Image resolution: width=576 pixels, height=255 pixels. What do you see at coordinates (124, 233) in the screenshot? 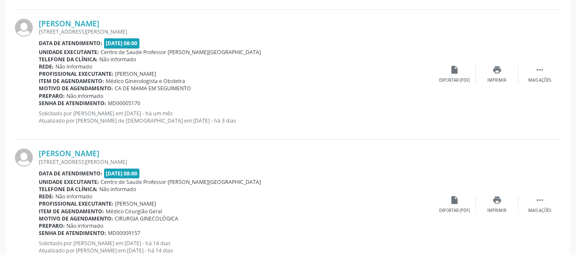
I see `span: MD00009157` at bounding box center [124, 233].